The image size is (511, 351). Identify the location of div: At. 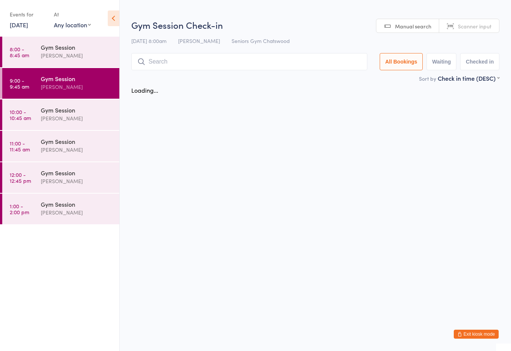
(72, 14).